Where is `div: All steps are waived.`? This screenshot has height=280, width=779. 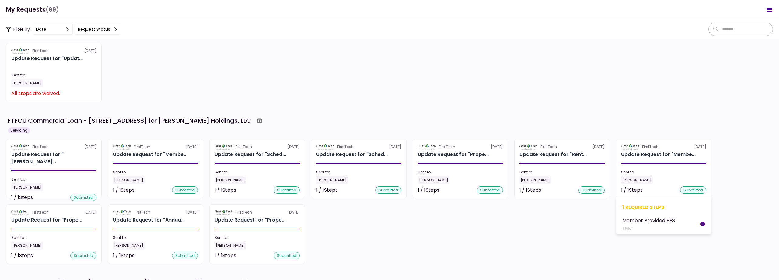 div: All steps are waived. is located at coordinates (36, 93).